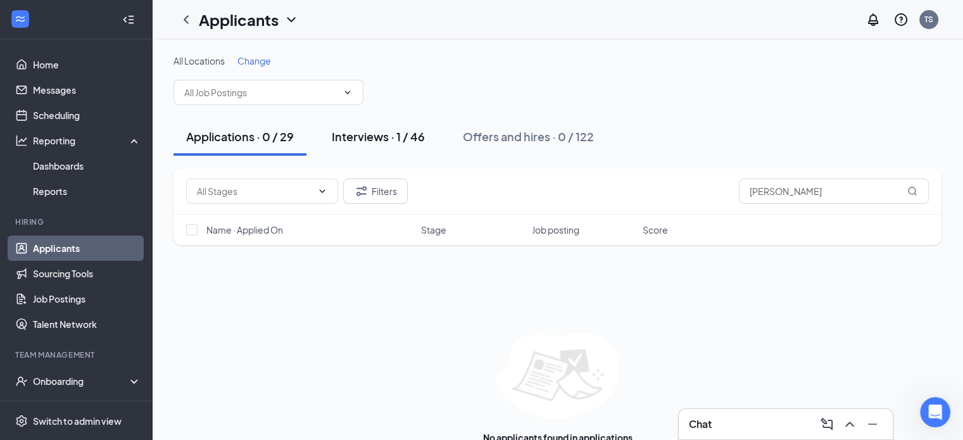 The image size is (963, 440). What do you see at coordinates (555, 230) in the screenshot?
I see `span: Job posting` at bounding box center [555, 230].